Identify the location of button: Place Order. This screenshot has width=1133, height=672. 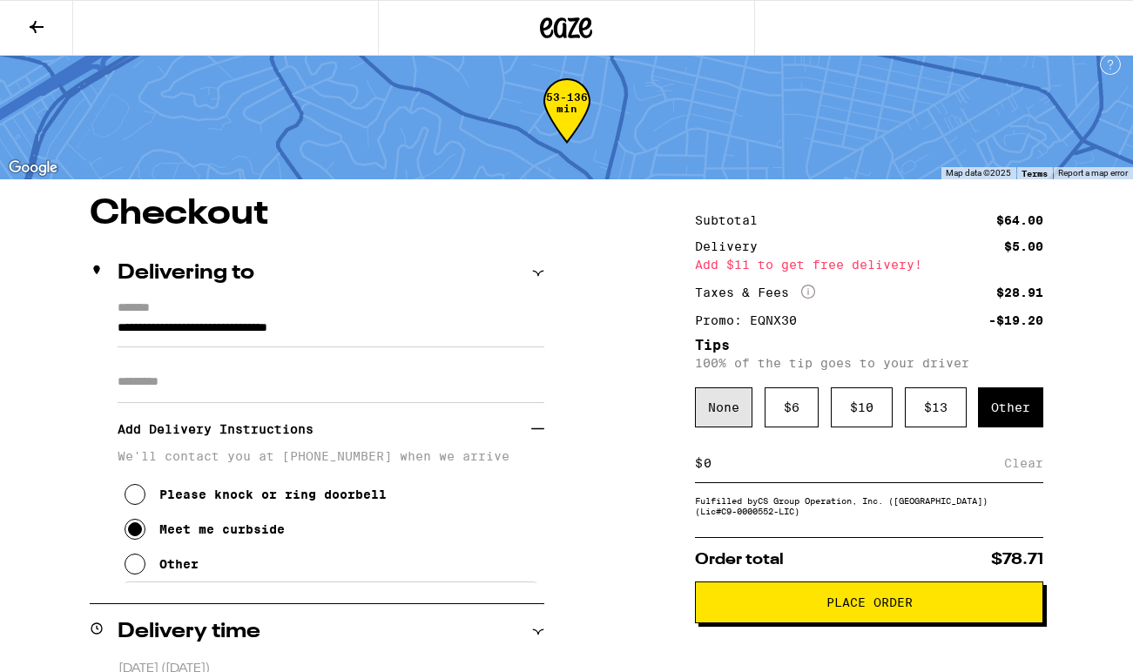
(869, 603).